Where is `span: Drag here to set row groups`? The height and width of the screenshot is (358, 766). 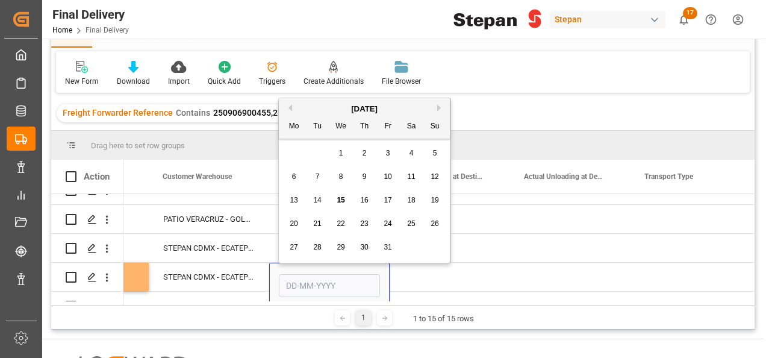 span: Drag here to set row groups is located at coordinates (138, 145).